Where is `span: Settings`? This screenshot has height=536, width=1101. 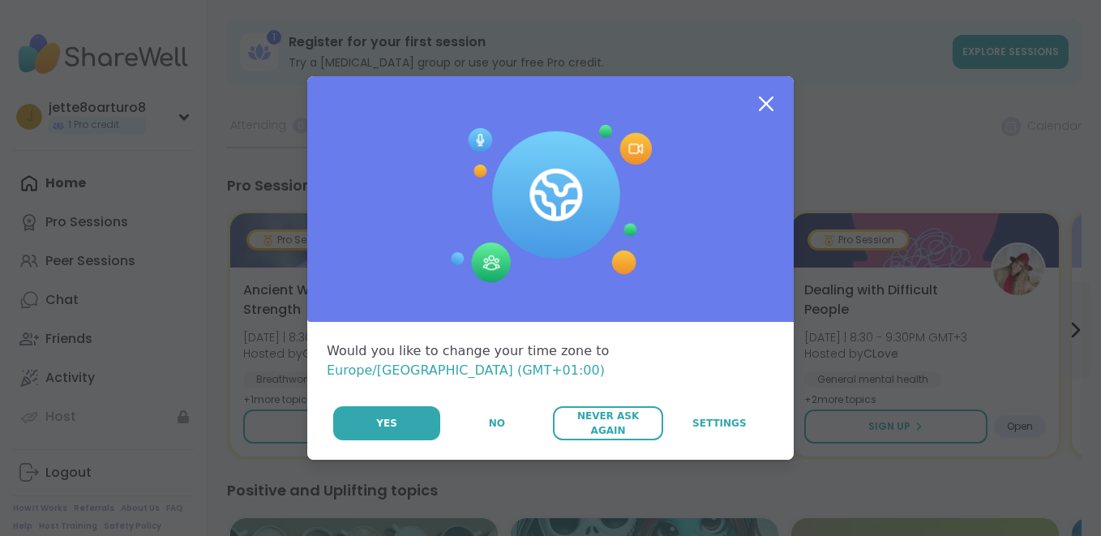
span: Settings is located at coordinates (719, 423).